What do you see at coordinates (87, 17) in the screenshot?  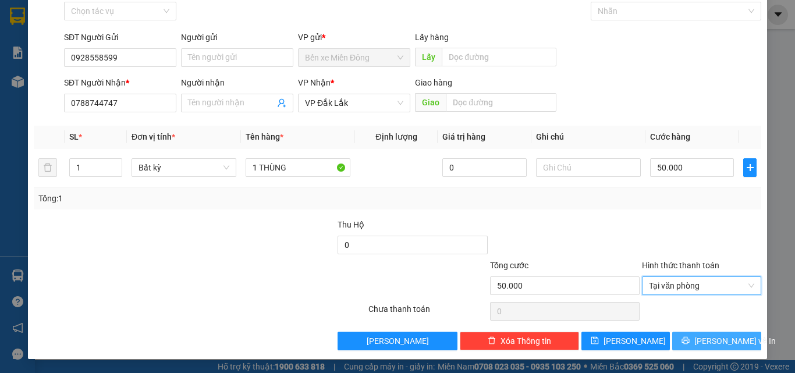 I see `li: Quý Thảo` at bounding box center [87, 17].